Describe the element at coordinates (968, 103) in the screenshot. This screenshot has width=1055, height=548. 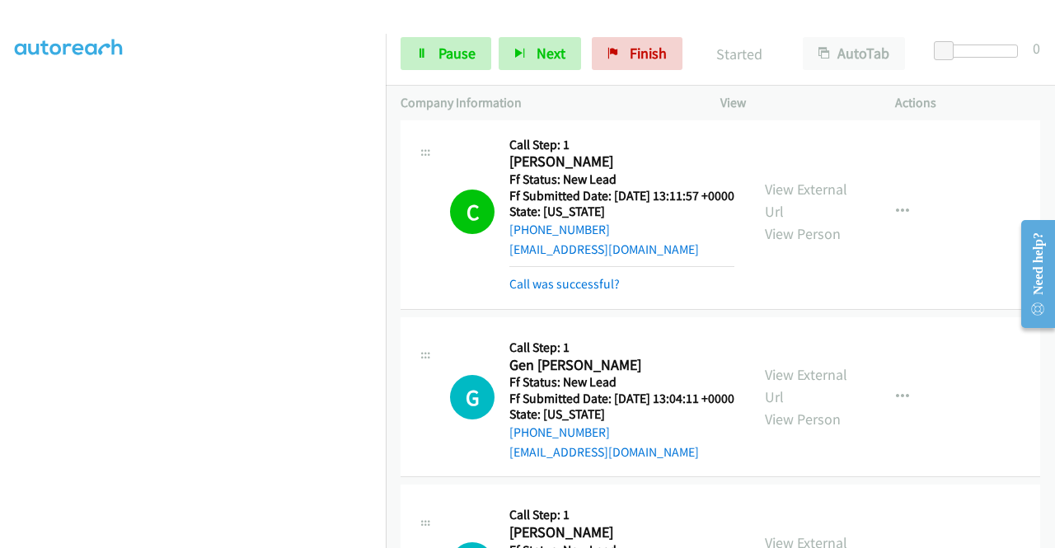
I see `p: Actions` at that location.